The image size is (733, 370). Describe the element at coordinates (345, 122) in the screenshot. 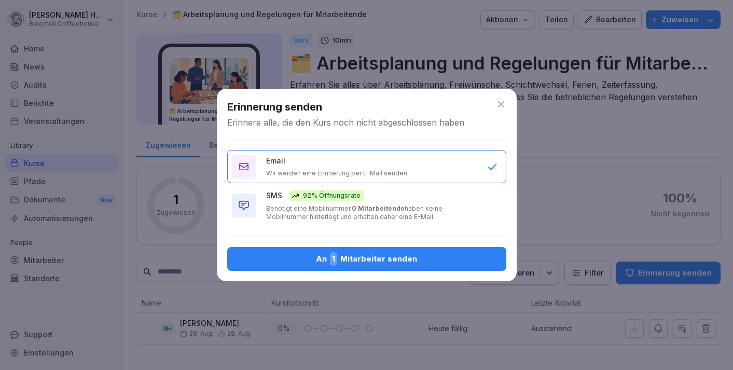

I see `p: Erinnere alle, die den Kurs noch nicht abgeschlossen haben` at that location.